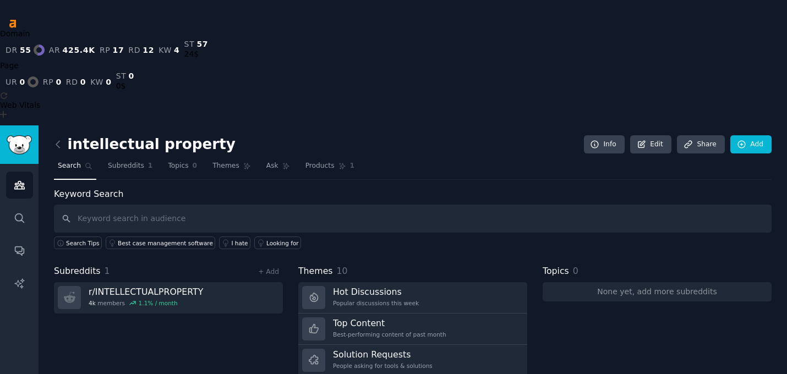 This screenshot has height=374, width=787. What do you see at coordinates (169, 298) in the screenshot?
I see `a: r/INTELLECTUALPROPERTY4kmembers1.1% / month` at bounding box center [169, 298].